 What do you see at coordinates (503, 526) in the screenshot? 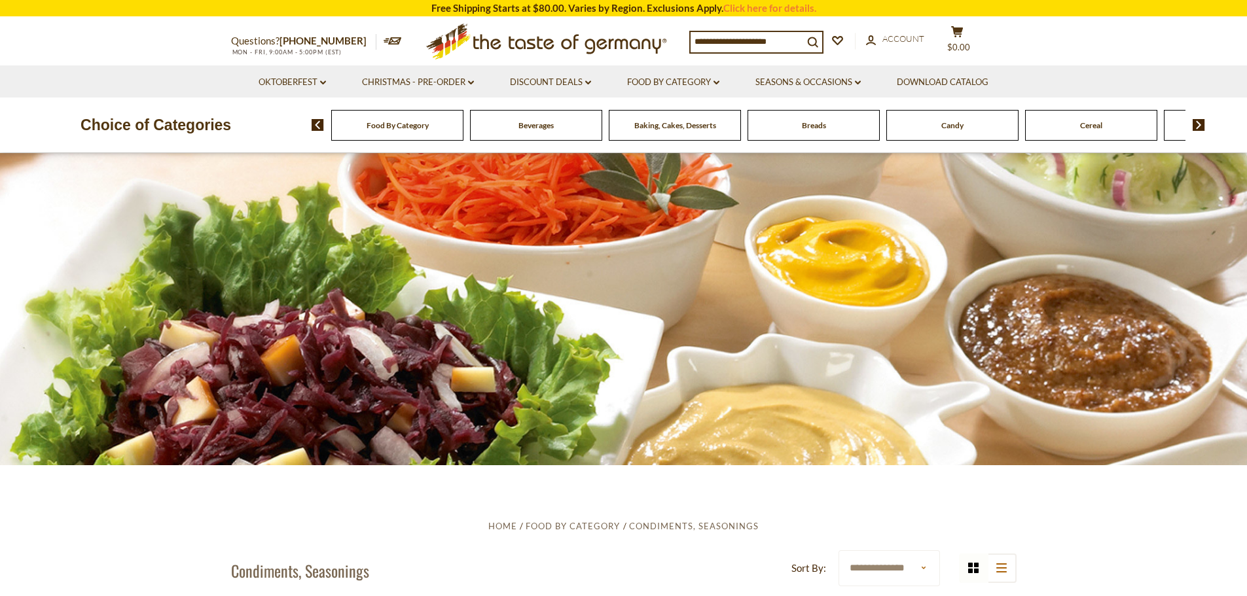
I see `span: Home` at bounding box center [503, 526].